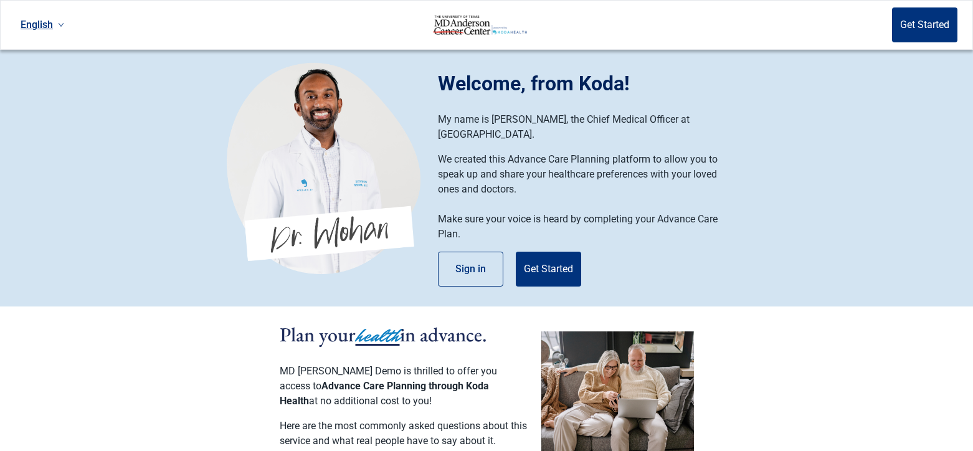 This screenshot has width=973, height=451. I want to click on p: We created this Advance Care Planning platform to allow you to speak up and share your healthcare..., so click(586, 175).